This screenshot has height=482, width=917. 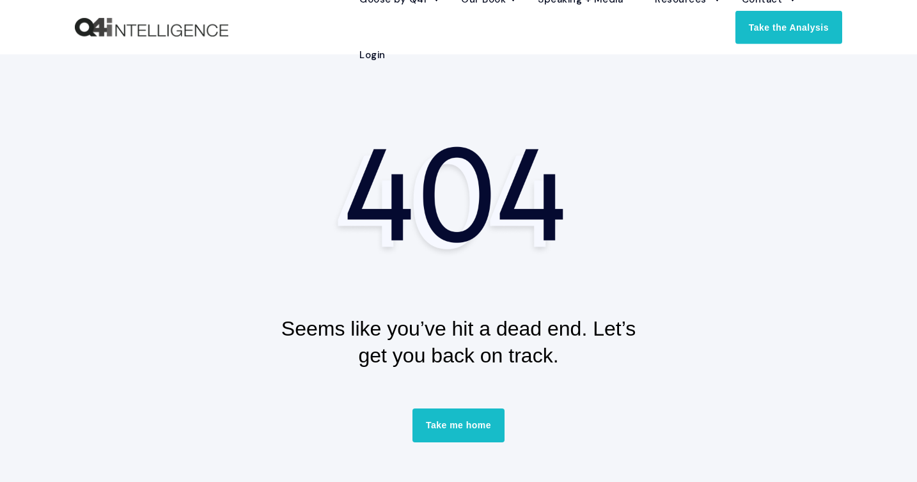 I want to click on a: Back to Home, so click(x=152, y=28).